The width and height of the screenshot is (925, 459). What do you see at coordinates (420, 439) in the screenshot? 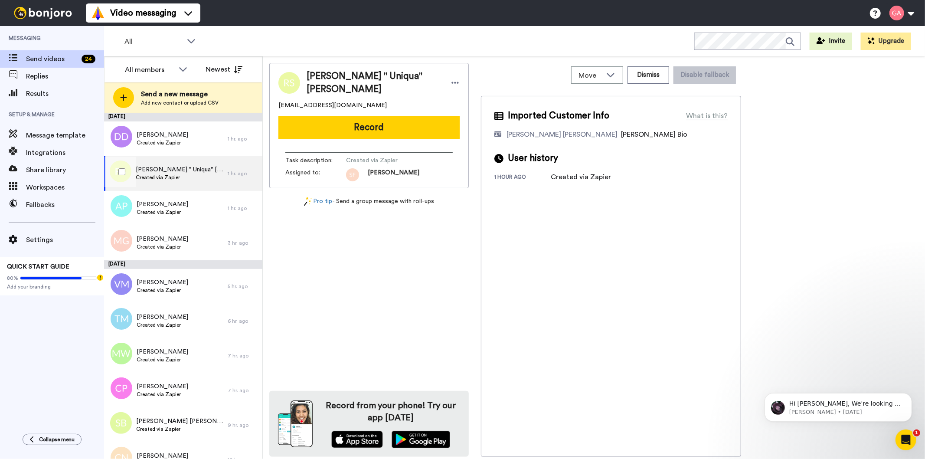
I see `img: playstore` at bounding box center [420, 439].